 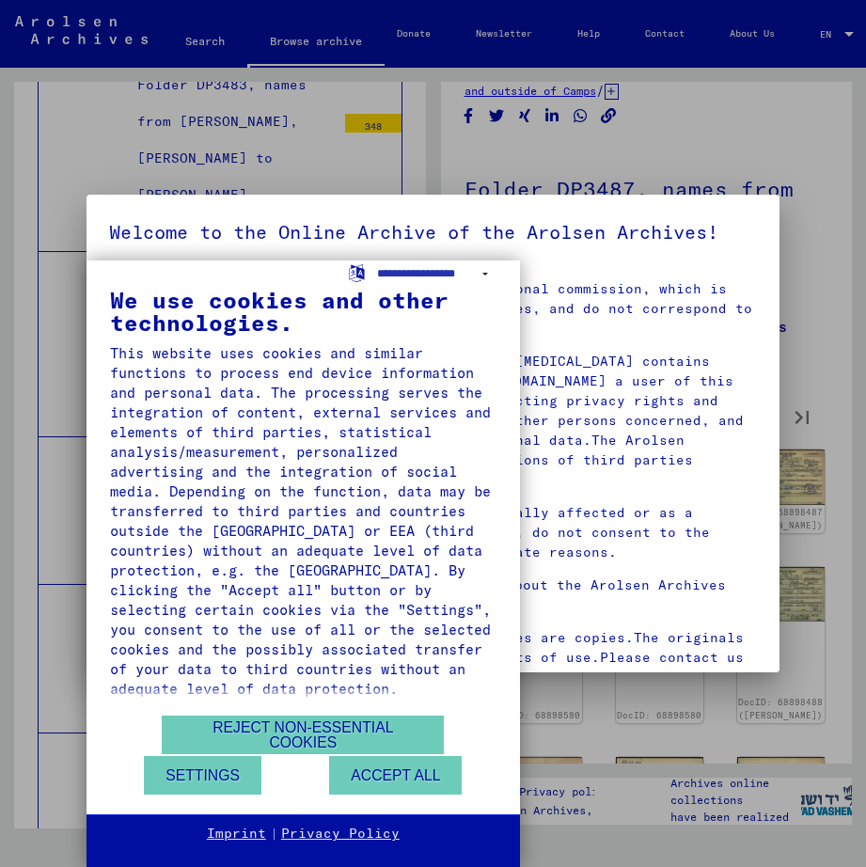 I want to click on button: Accept all, so click(x=395, y=775).